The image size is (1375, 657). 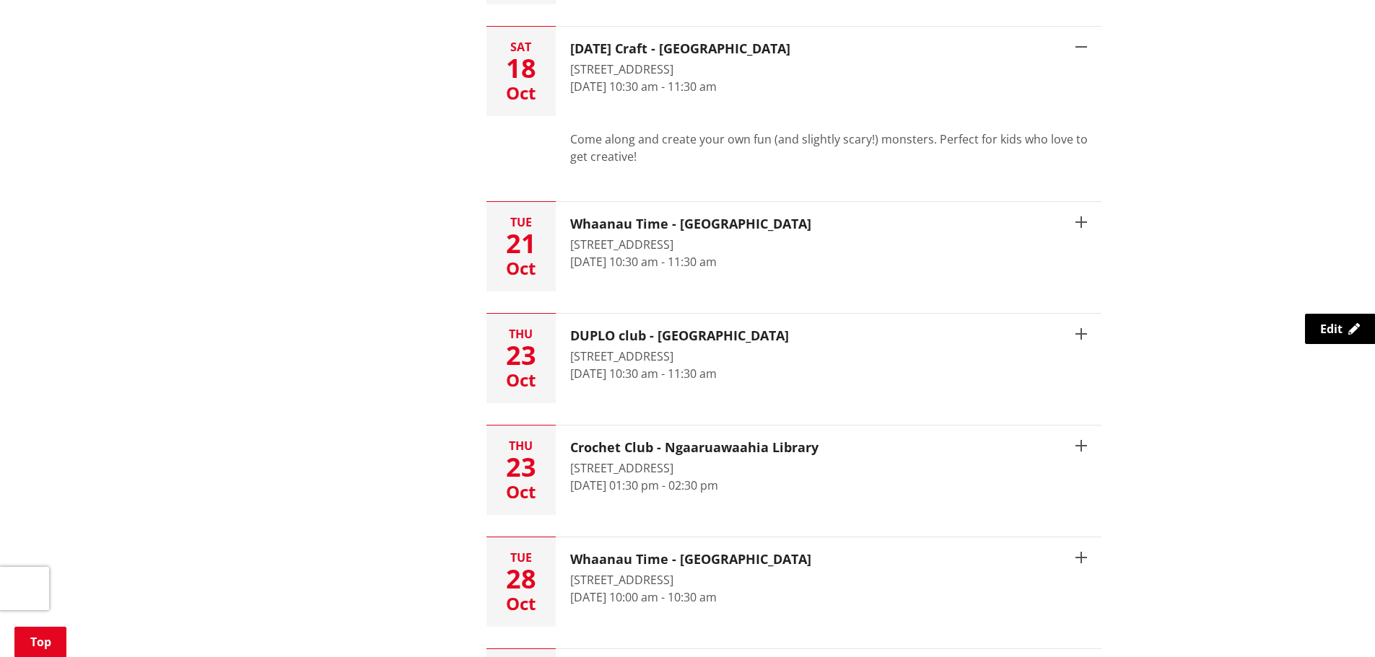 What do you see at coordinates (694, 448) in the screenshot?
I see `h3: Crochet Club - Ngaaruawaahia Library` at bounding box center [694, 448].